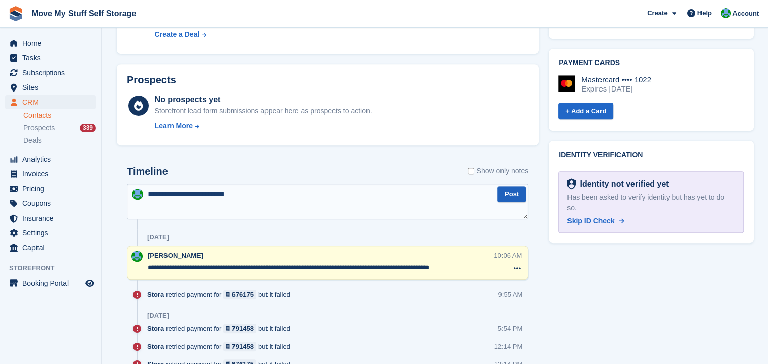  Describe the element at coordinates (658, 13) in the screenshot. I see `span: Create` at that location.